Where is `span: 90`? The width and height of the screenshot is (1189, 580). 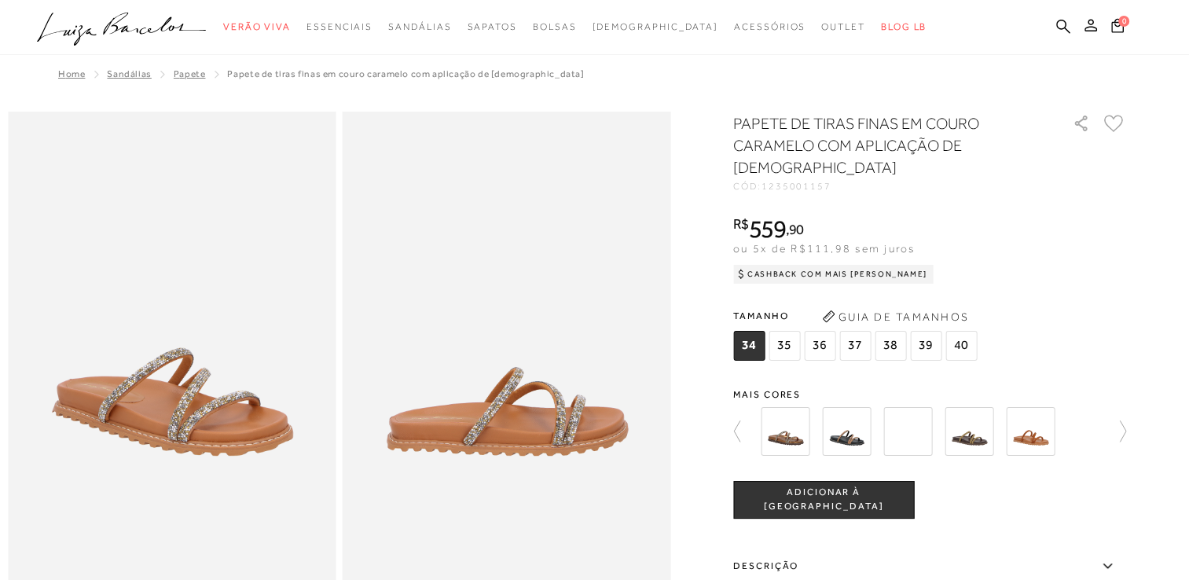 span: 90 is located at coordinates (796, 229).